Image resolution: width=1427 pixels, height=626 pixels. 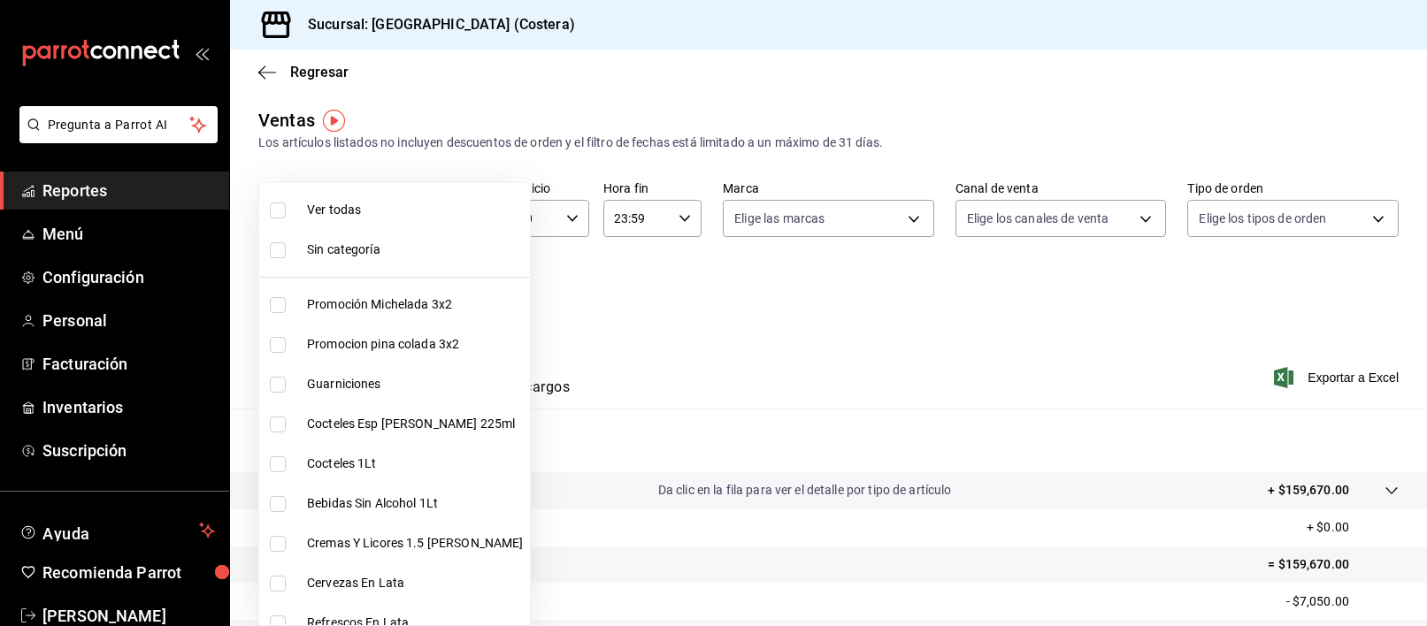 I want to click on span: Promoción Michelada 3x2, so click(x=415, y=304).